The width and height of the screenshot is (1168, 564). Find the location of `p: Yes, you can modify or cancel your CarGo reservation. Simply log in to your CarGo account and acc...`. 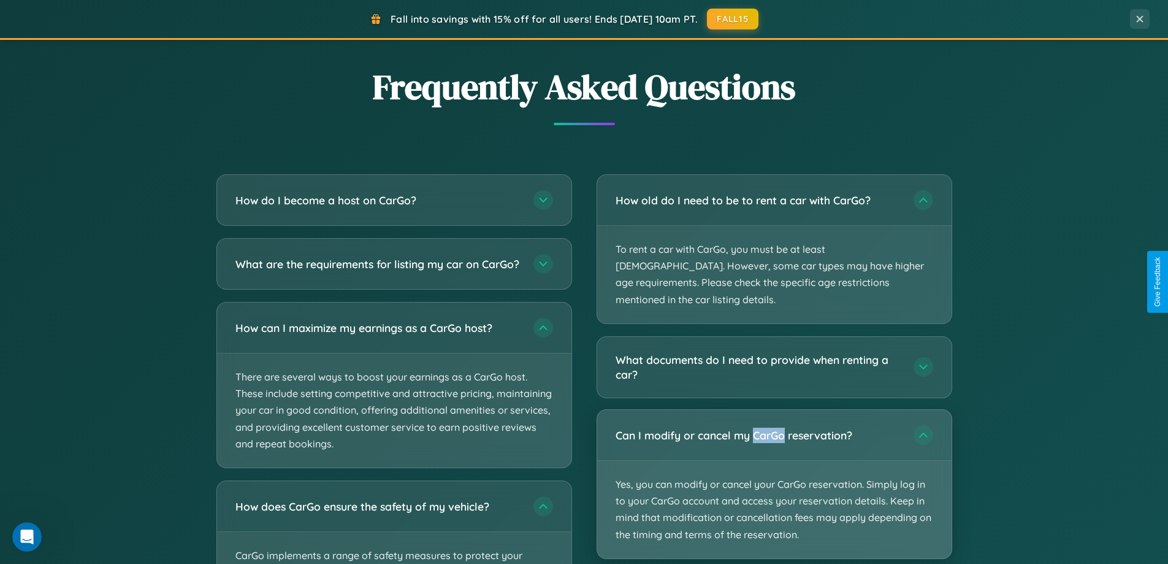

p: Yes, you can modify or cancel your CarGo reservation. Simply log in to your CarGo account and acc... is located at coordinates (775, 509).